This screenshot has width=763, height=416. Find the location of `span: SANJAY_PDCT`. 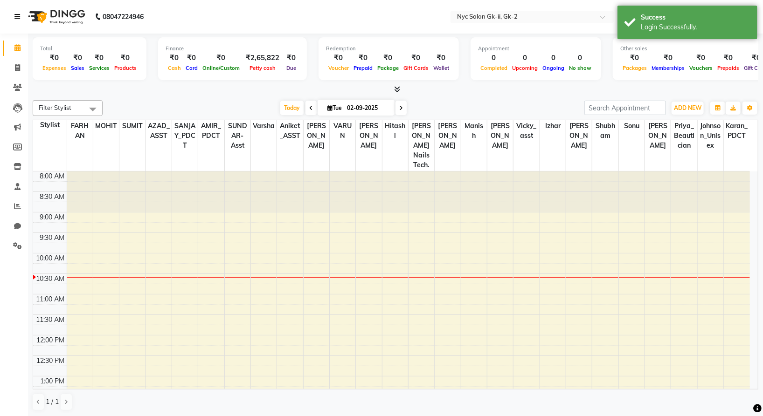

span: SANJAY_PDCT is located at coordinates (185, 136).